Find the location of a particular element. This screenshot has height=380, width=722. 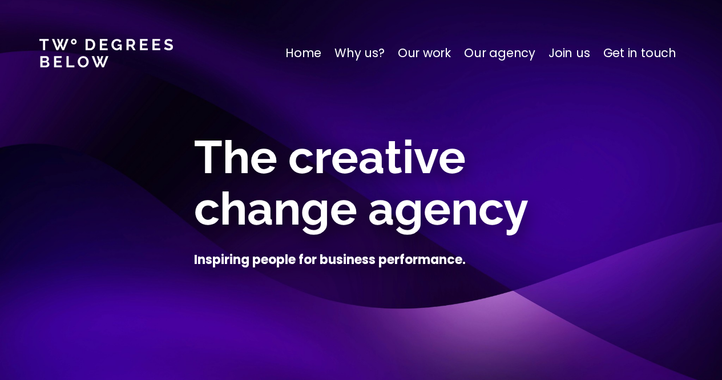

p: Get in touch is located at coordinates (640, 53).